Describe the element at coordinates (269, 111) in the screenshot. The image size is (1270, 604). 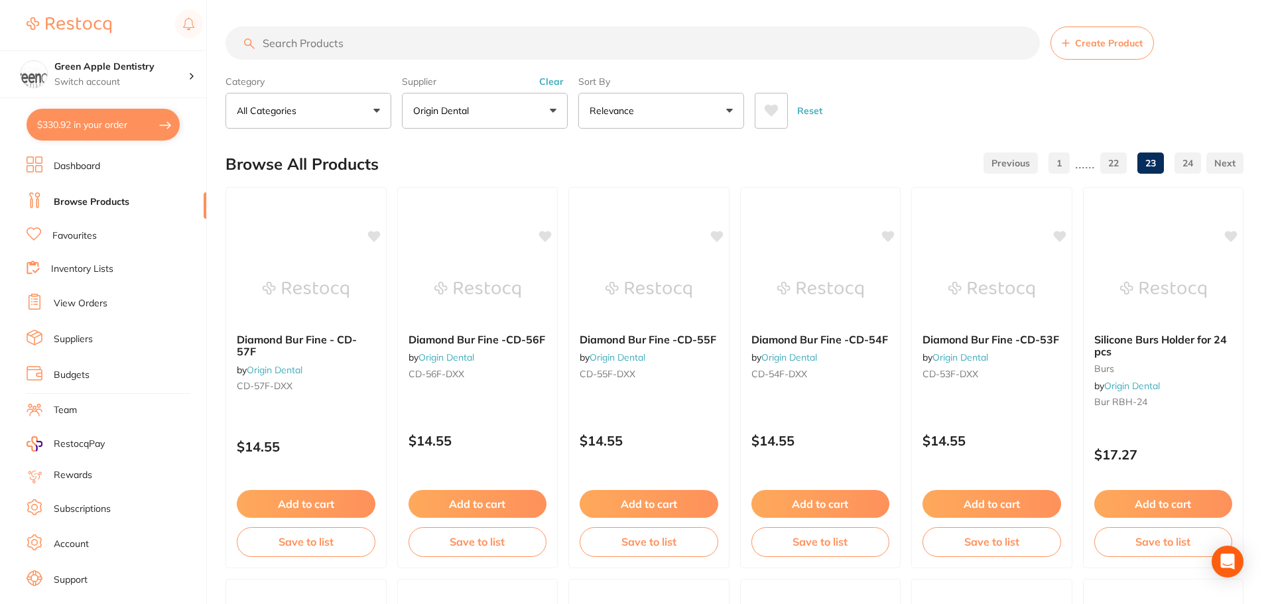
I see `p: All Categories` at that location.